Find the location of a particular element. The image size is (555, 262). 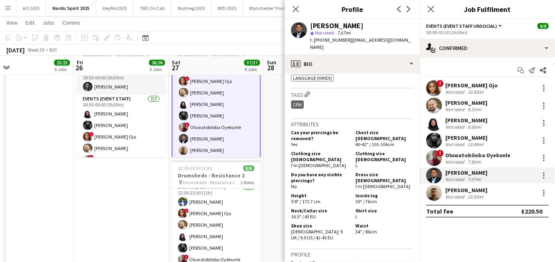

h5: Neck/Collar size is located at coordinates (320, 211).